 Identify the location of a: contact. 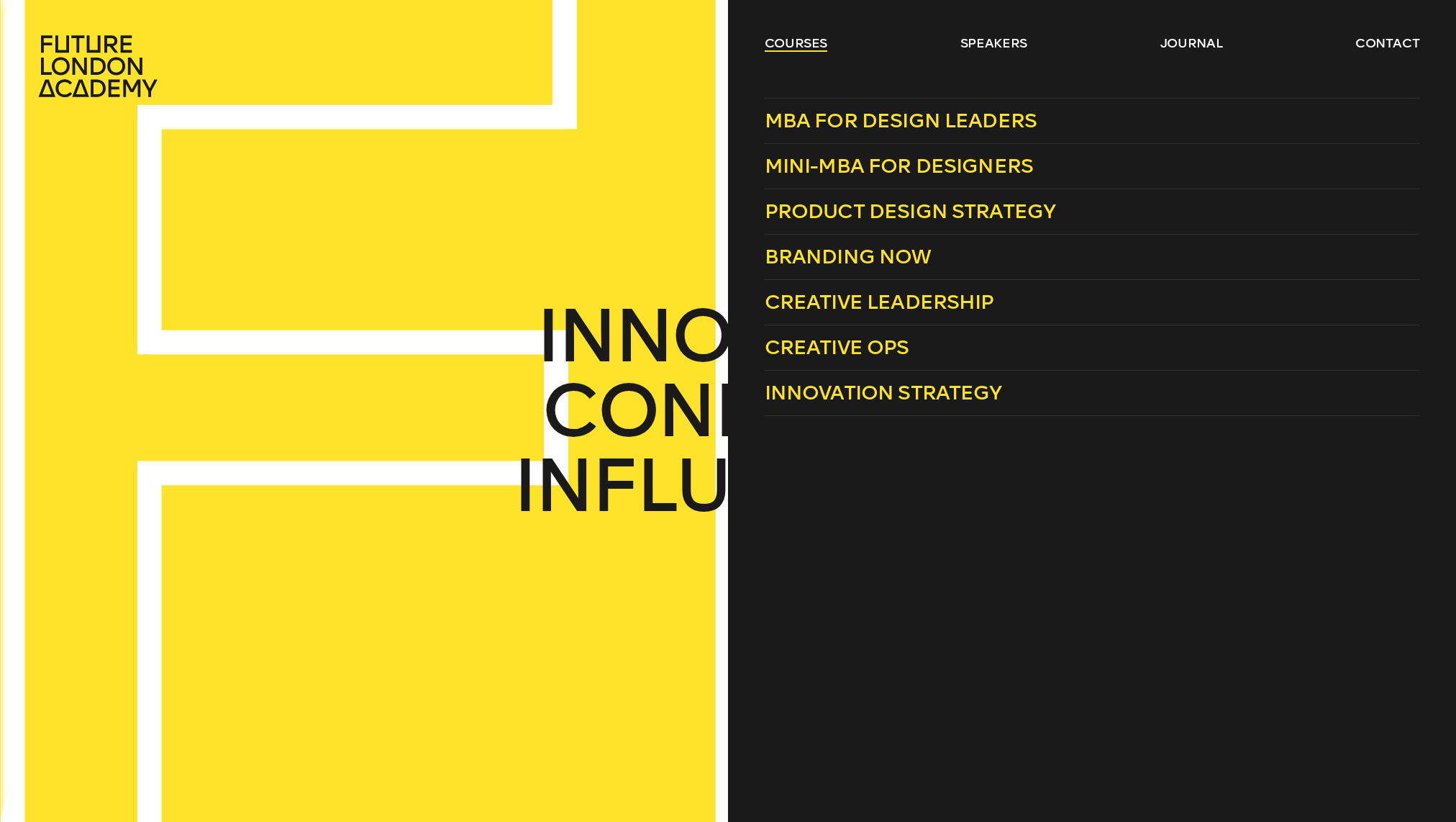
(1388, 43).